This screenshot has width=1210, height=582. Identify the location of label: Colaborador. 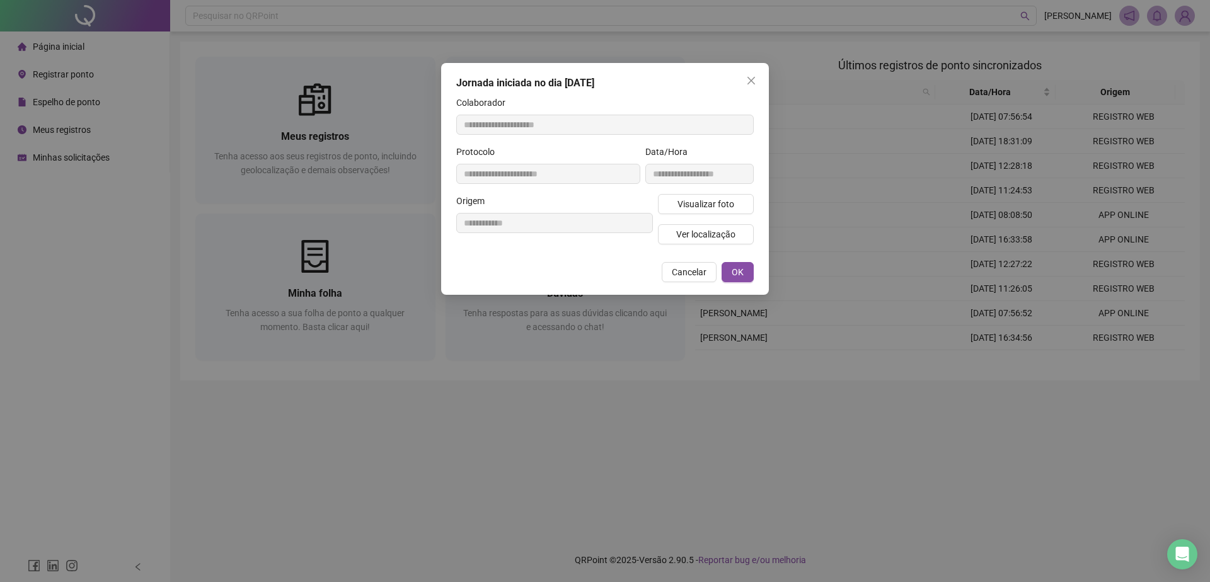
(485, 103).